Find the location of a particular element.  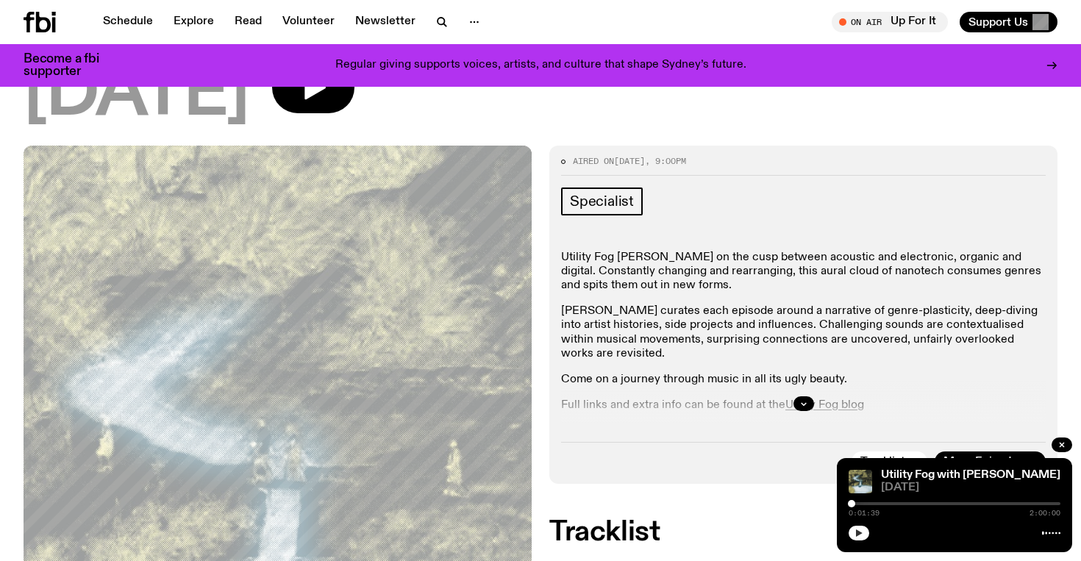

a: Explore is located at coordinates (193, 22).